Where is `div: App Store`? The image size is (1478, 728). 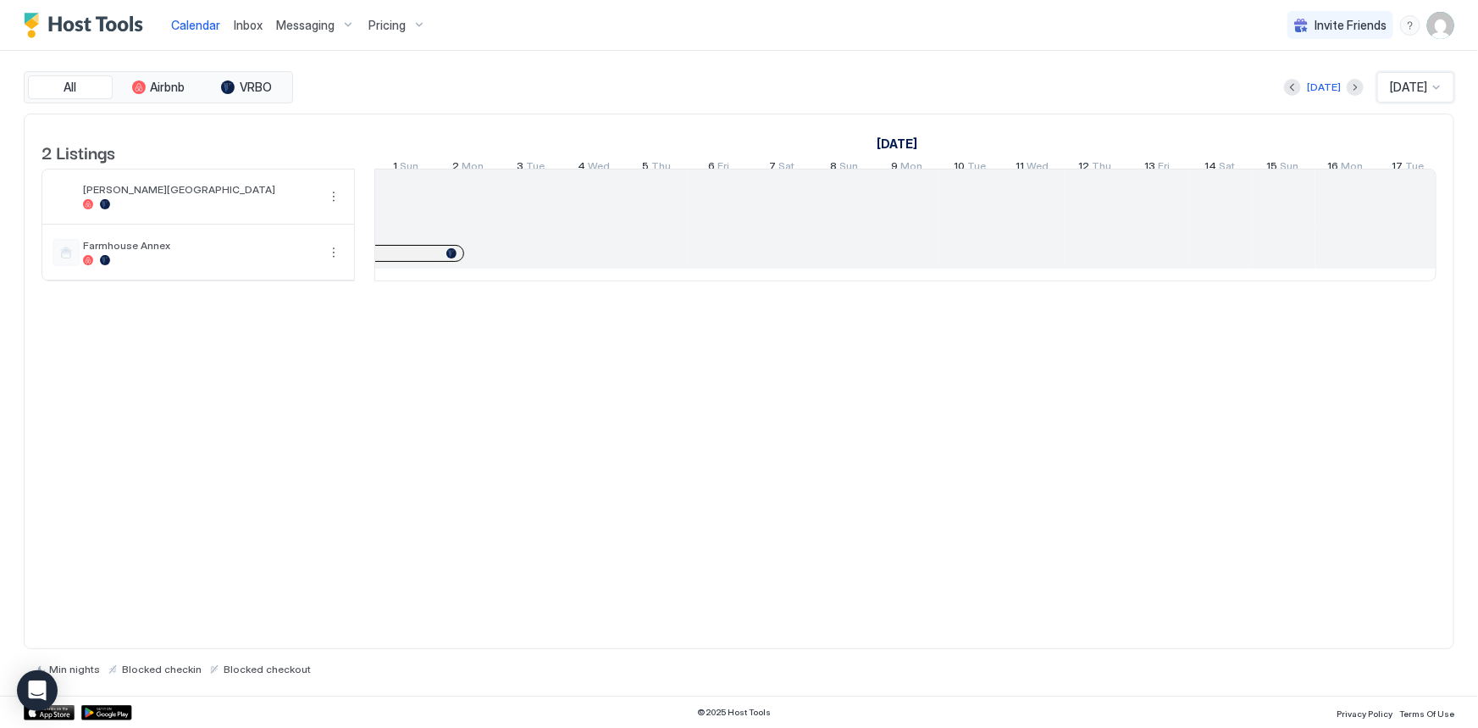
div: App Store is located at coordinates (49, 712).